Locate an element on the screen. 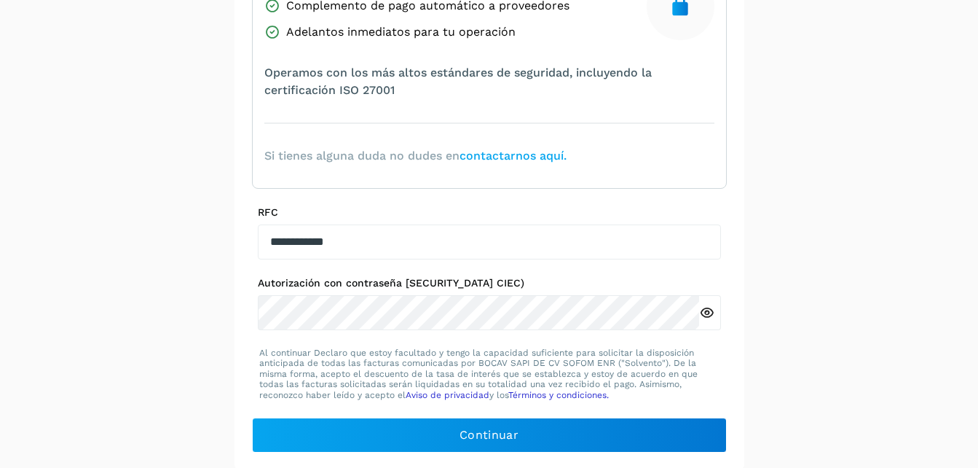  p: Al continuar Declaro que estoy facultado y tengo la capacidad suficiente para solicitar la dispos... is located at coordinates (489, 374).